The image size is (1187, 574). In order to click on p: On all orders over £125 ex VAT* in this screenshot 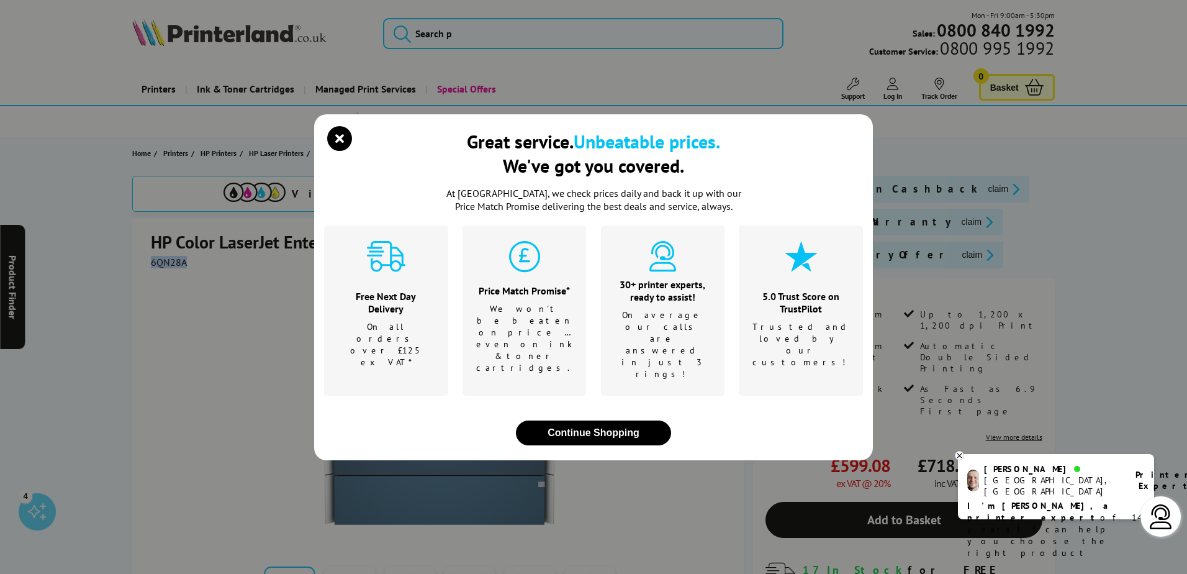, I will do `click(386, 345)`.